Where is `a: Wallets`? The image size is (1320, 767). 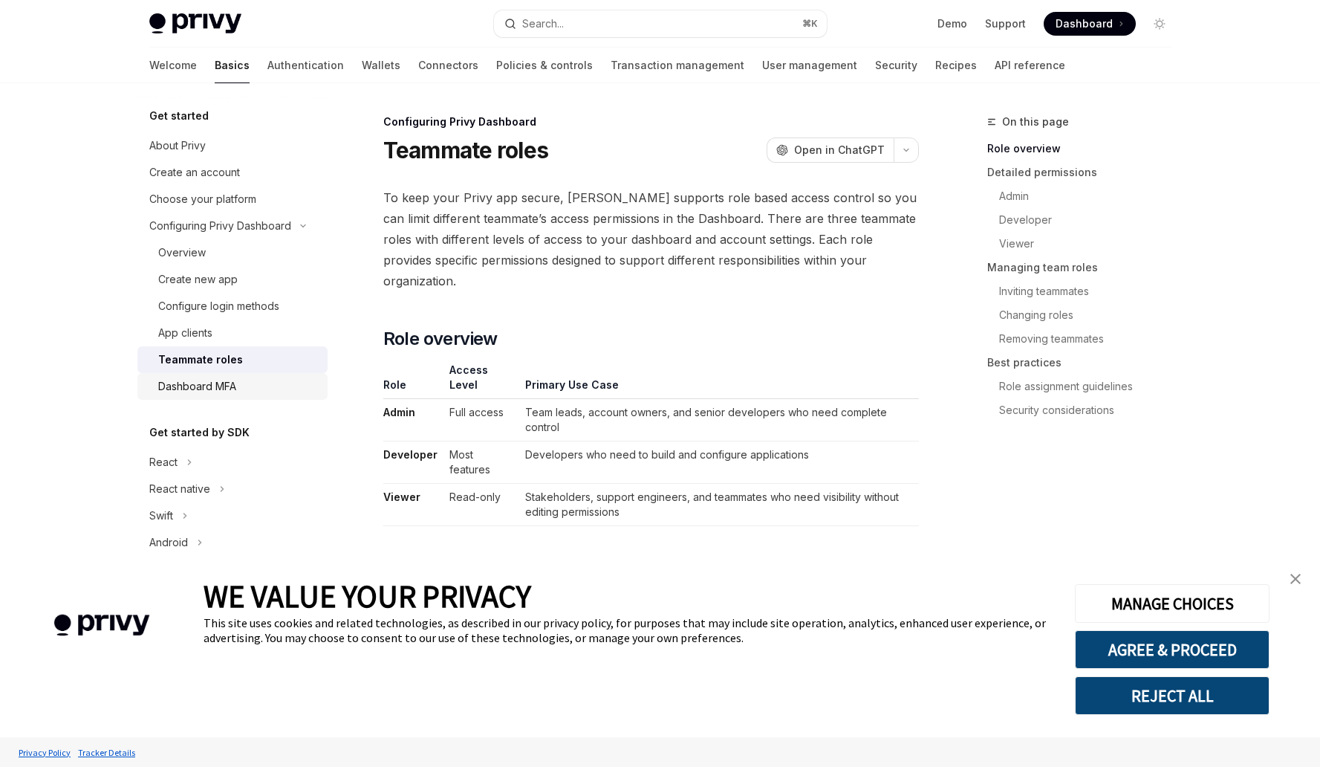 a: Wallets is located at coordinates (381, 65).